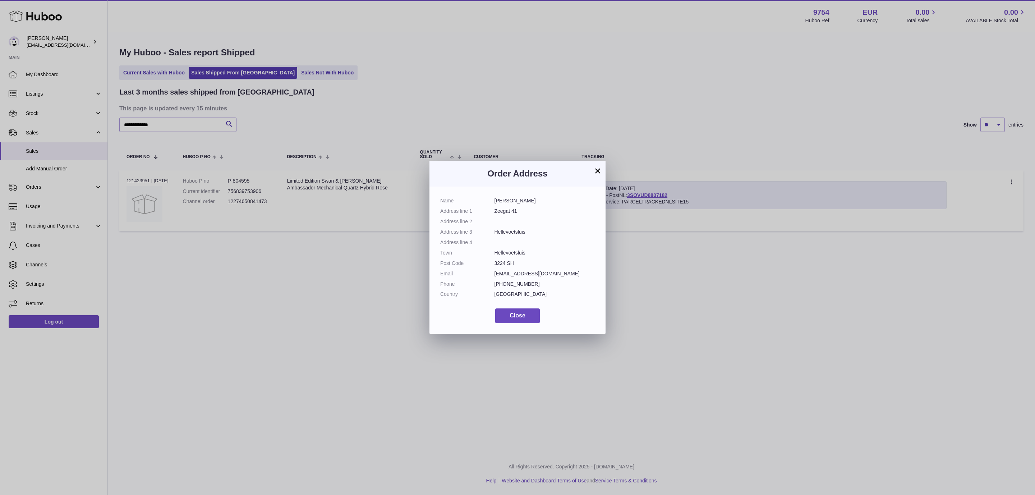 The width and height of the screenshot is (1035, 495). Describe the element at coordinates (467, 263) in the screenshot. I see `dt: Post Code` at that location.